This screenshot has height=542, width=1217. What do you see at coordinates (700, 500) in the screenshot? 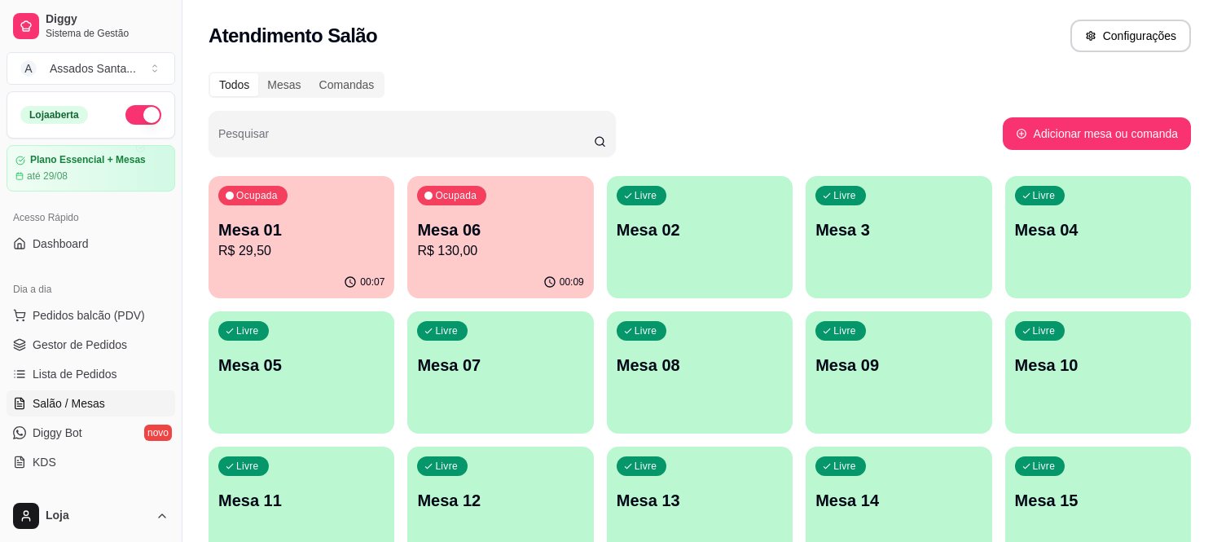
I see `p: Mesa 13` at bounding box center [700, 500].